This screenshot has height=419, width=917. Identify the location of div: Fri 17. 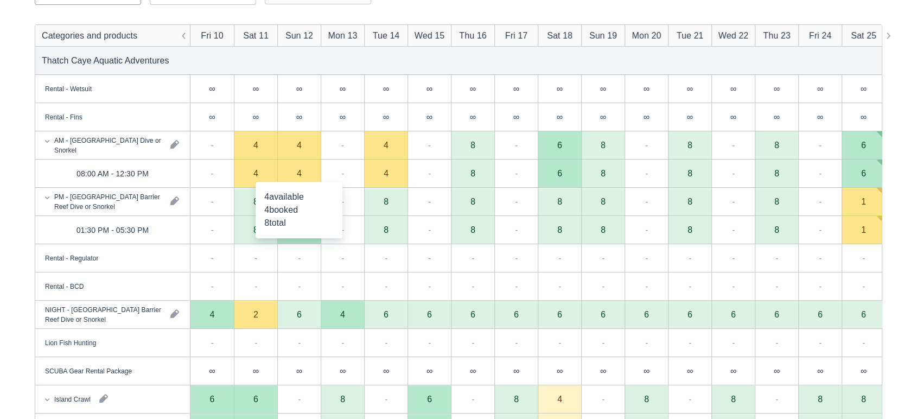
(516, 35).